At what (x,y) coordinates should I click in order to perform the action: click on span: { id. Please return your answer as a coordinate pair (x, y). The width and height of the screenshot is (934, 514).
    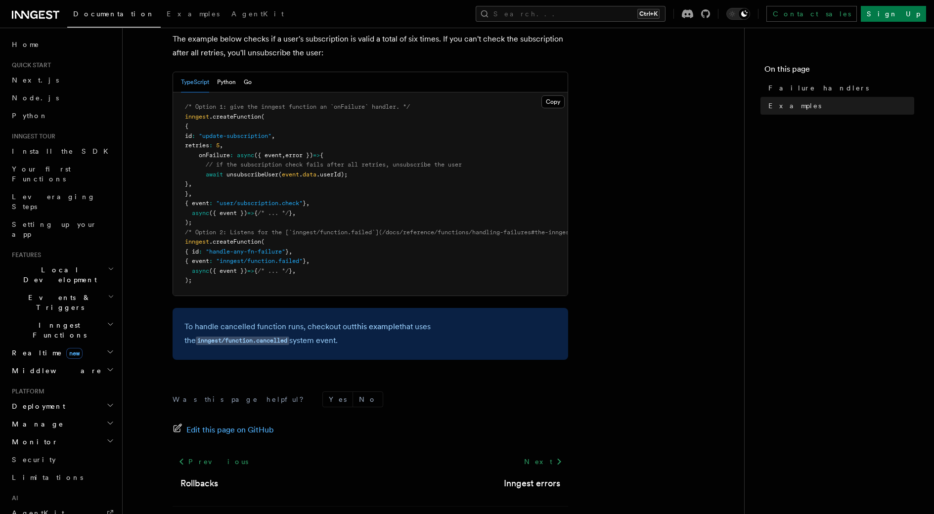
    Looking at the image, I should click on (192, 252).